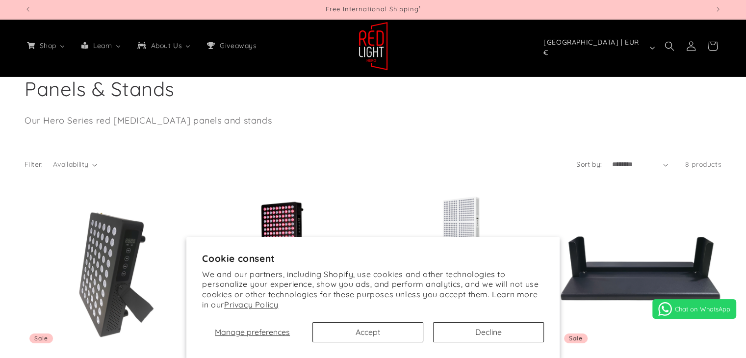 This screenshot has width=746, height=358. I want to click on span: Availability, so click(71, 164).